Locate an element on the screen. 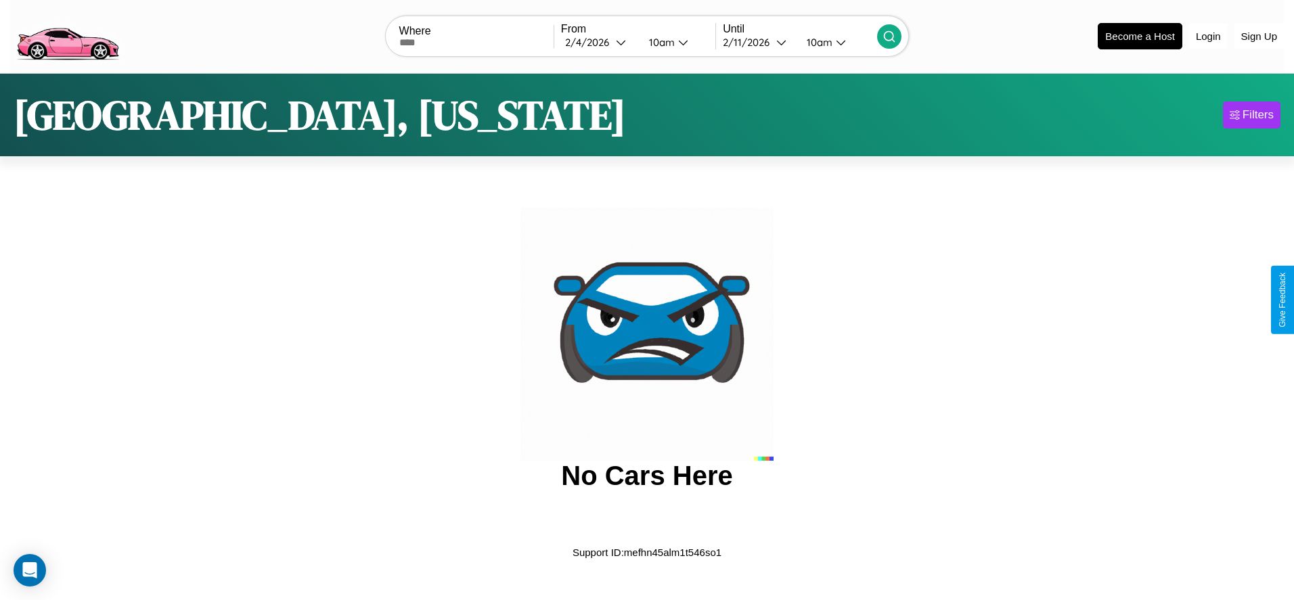 The image size is (1294, 600). div: Filters is located at coordinates (1258, 115).